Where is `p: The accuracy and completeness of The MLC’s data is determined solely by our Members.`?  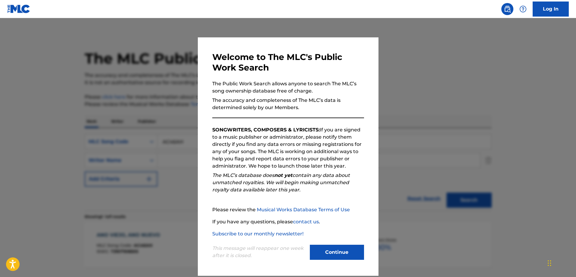
p: The accuracy and completeness of The MLC’s data is determined solely by our Members. is located at coordinates (288, 104).